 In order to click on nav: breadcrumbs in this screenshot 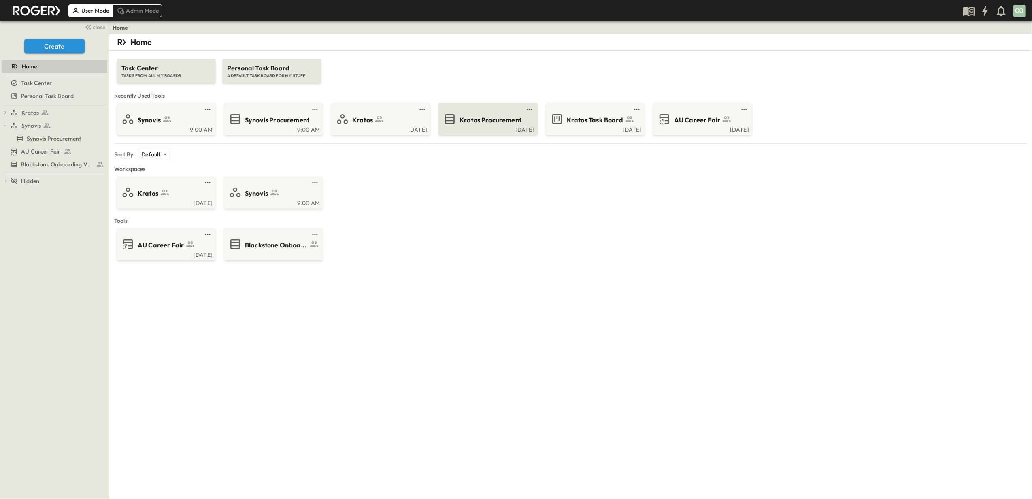, I will do `click(123, 28)`.